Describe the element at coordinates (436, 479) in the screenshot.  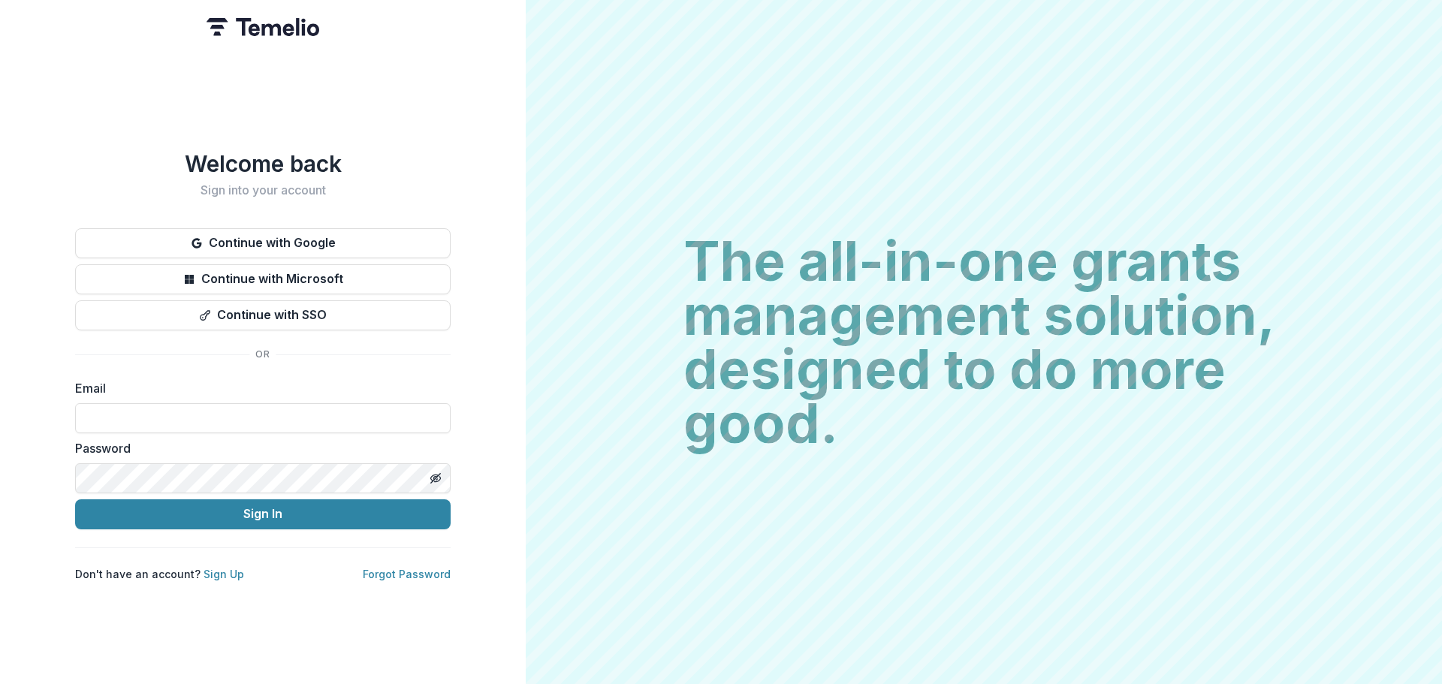
I see `button: Toggle password visibility` at that location.